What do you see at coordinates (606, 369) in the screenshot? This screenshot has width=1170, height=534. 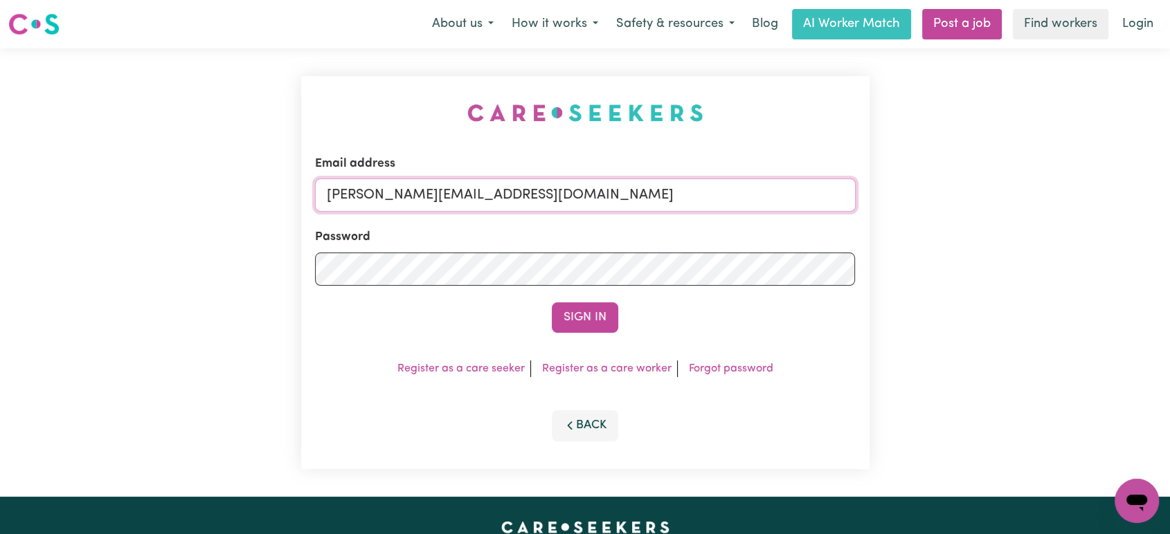 I see `a: Register as a care worker` at bounding box center [606, 369].